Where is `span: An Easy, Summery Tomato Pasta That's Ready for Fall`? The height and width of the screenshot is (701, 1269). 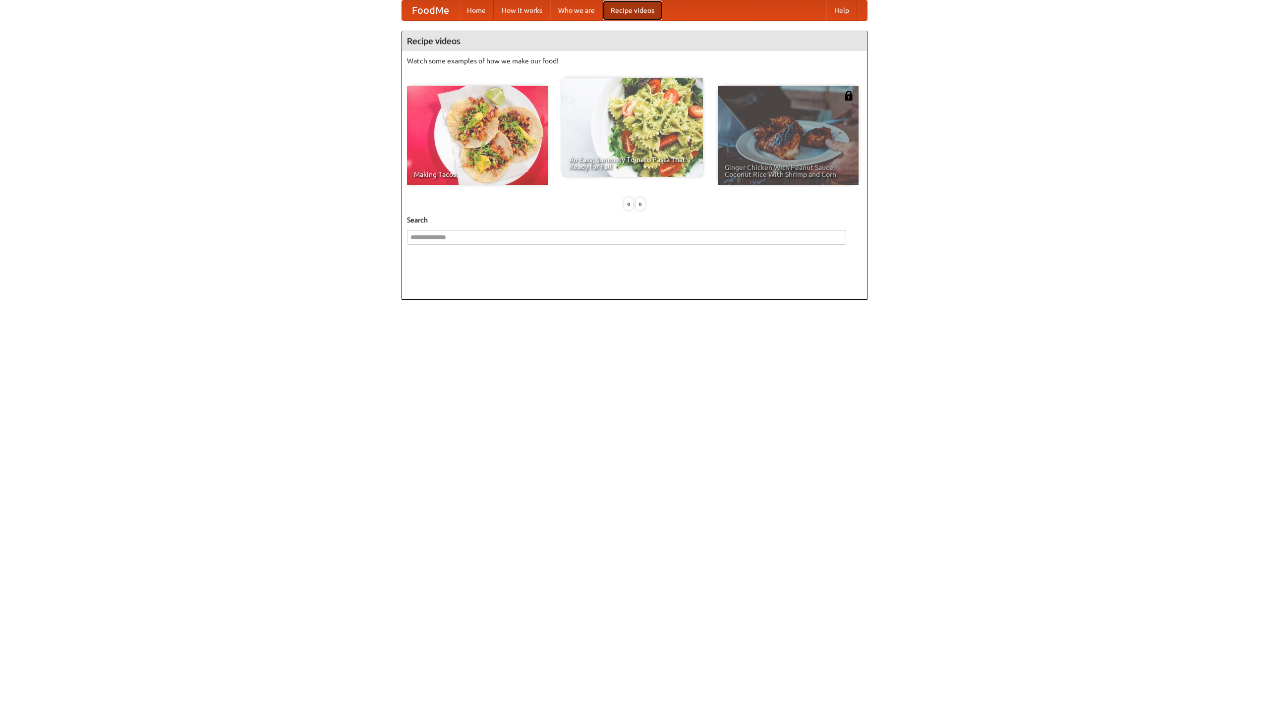
span: An Easy, Summery Tomato Pasta That's Ready for Fall is located at coordinates (632, 163).